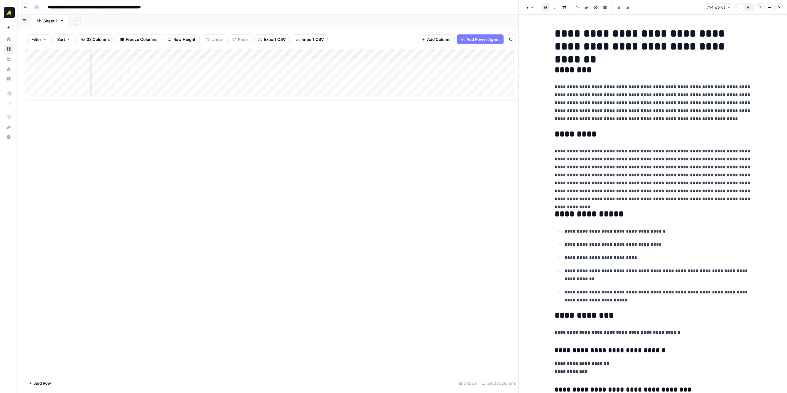 This screenshot has height=393, width=787. Describe the element at coordinates (468, 383) in the screenshot. I see `div: 3 Rows` at that location.